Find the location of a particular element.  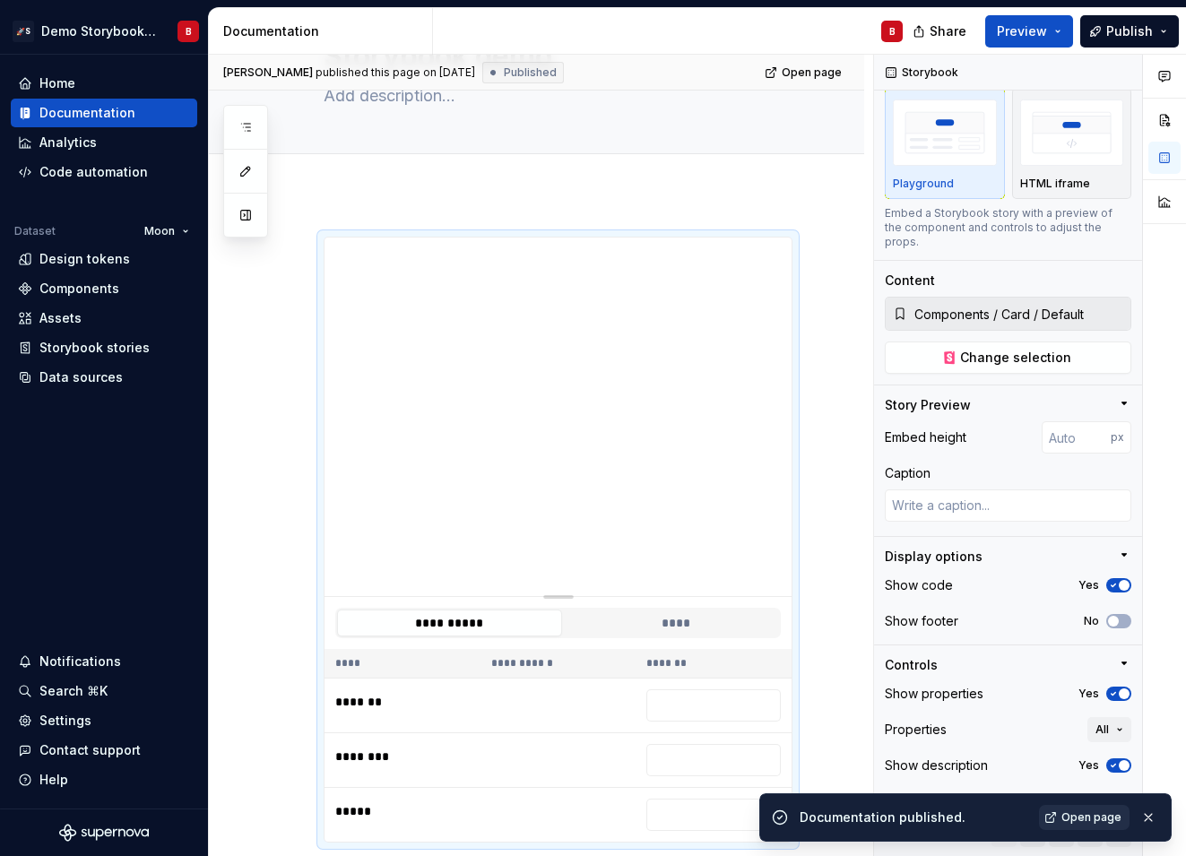

button: Contact support is located at coordinates (104, 750).